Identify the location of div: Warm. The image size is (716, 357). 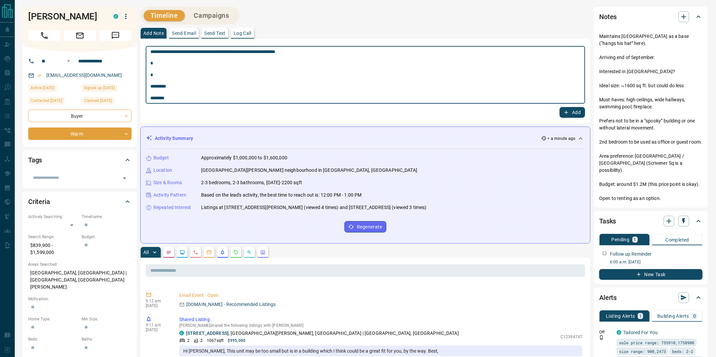
(80, 134).